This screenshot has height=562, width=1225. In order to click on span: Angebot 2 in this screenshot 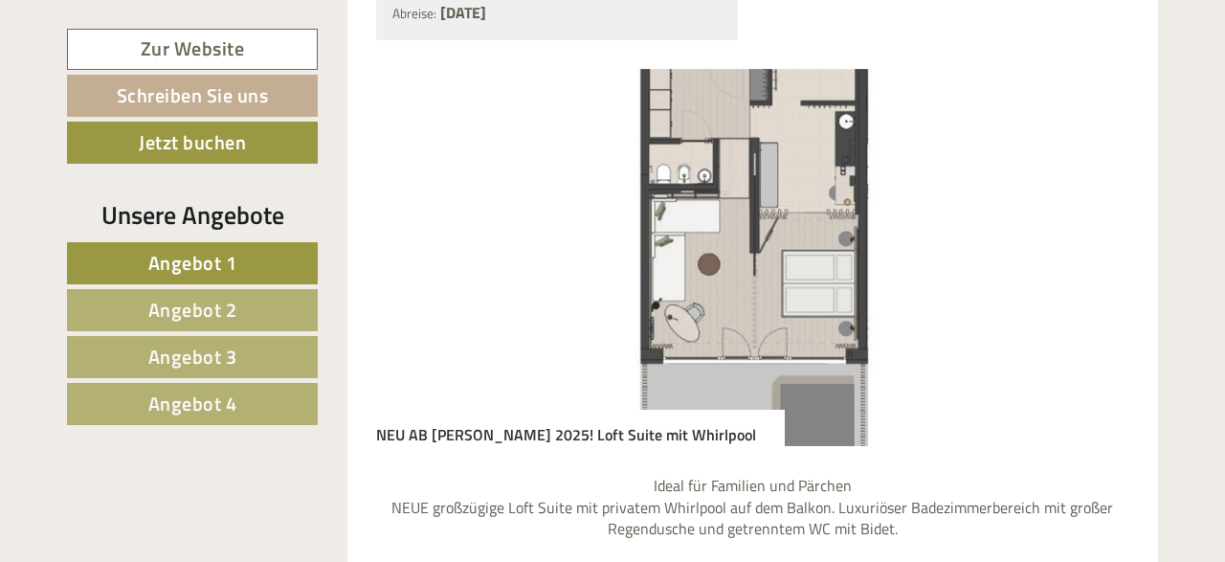, I will do `click(192, 309)`.